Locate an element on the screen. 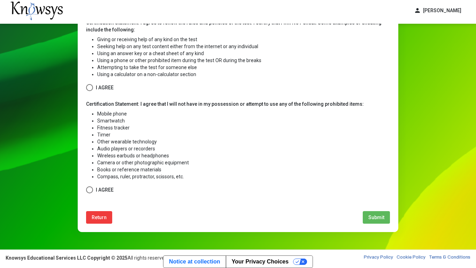 The height and width of the screenshot is (268, 476). li: Audio players or recorders is located at coordinates (243, 148).